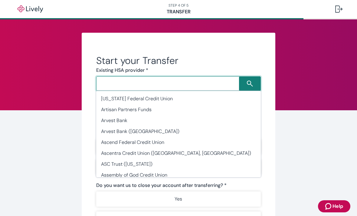  Describe the element at coordinates (179, 175) in the screenshot. I see `li: Assembly of God Credit Union` at that location.